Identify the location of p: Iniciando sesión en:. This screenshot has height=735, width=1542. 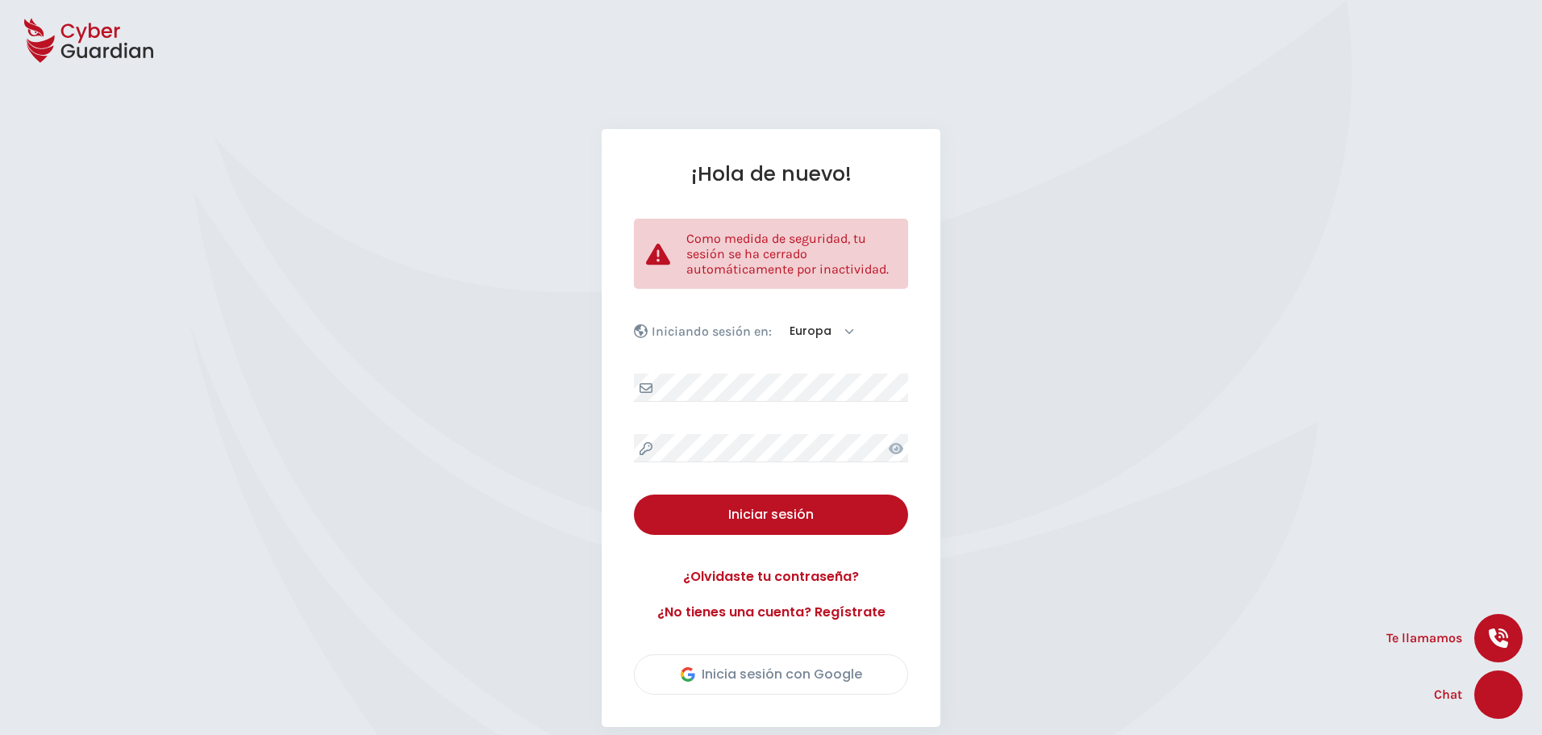
(711, 332).